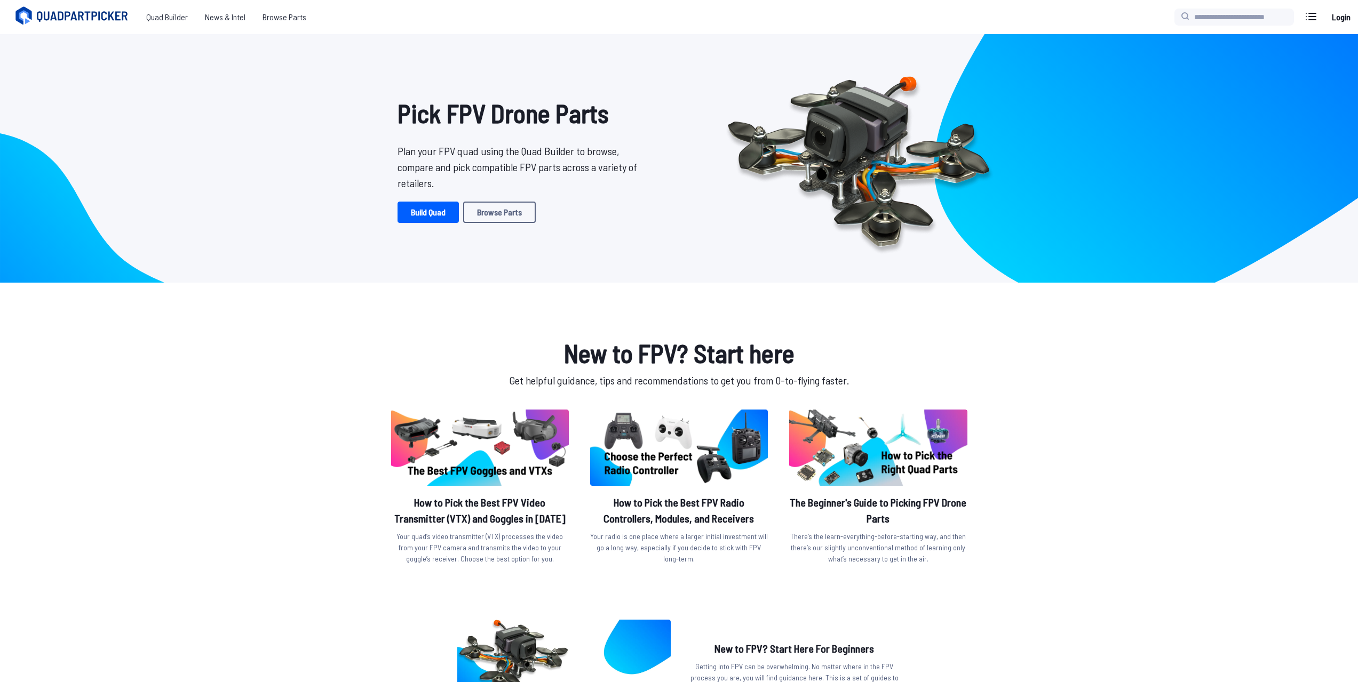 This screenshot has width=1358, height=682. What do you see at coordinates (521, 113) in the screenshot?
I see `h1: Pick FPV Drone Parts` at bounding box center [521, 113].